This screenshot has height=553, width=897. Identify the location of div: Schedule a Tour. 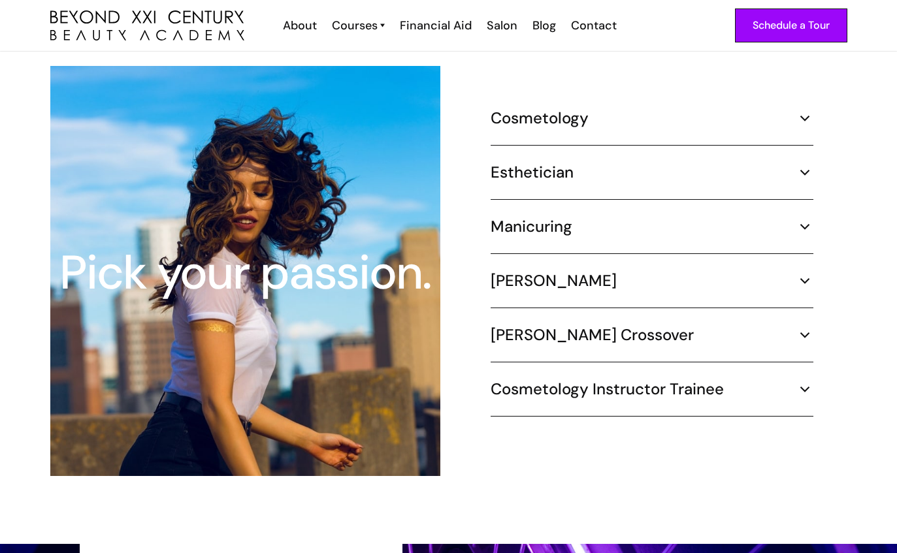
(791, 25).